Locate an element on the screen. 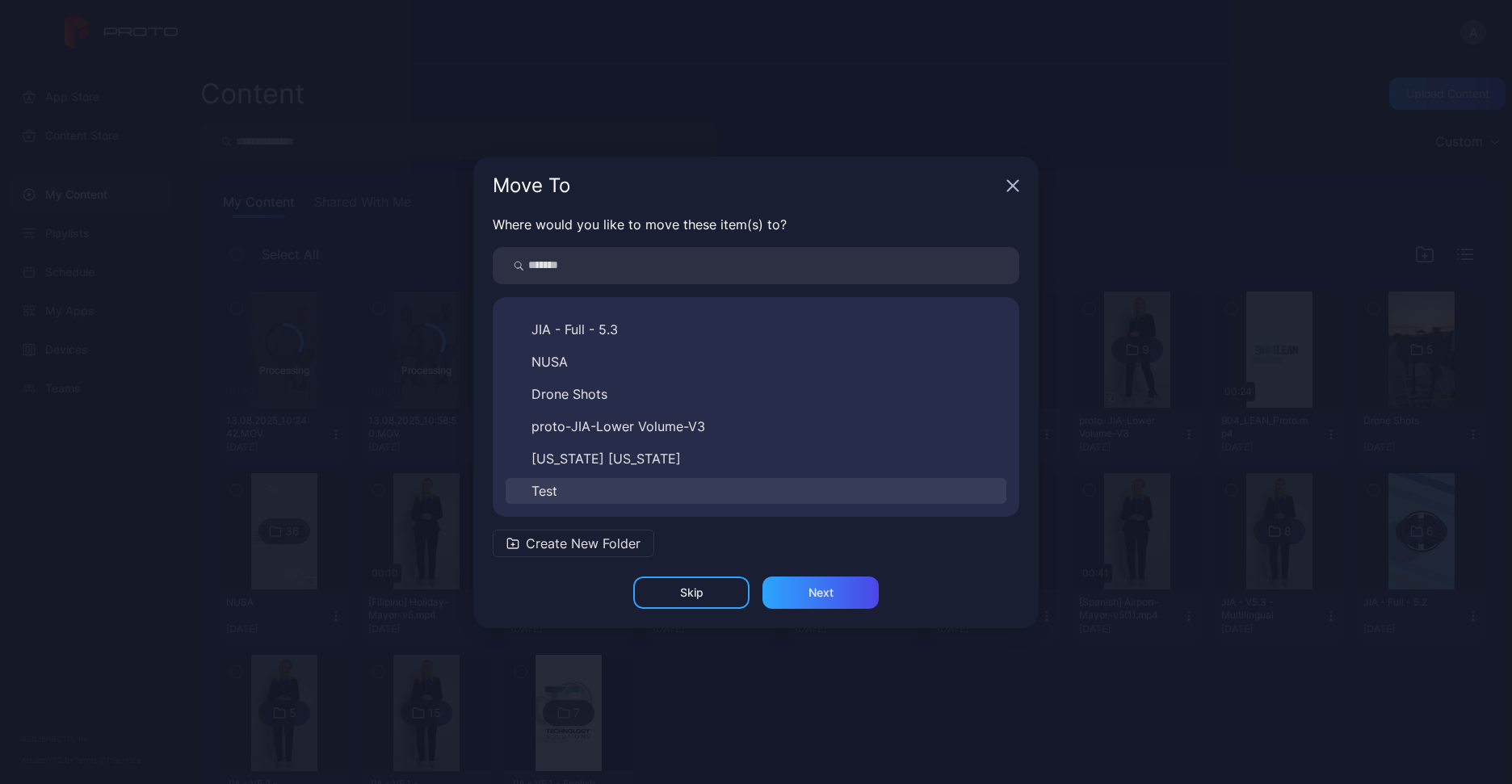  button: JIA - Full - 5.3 is located at coordinates (756, 329).